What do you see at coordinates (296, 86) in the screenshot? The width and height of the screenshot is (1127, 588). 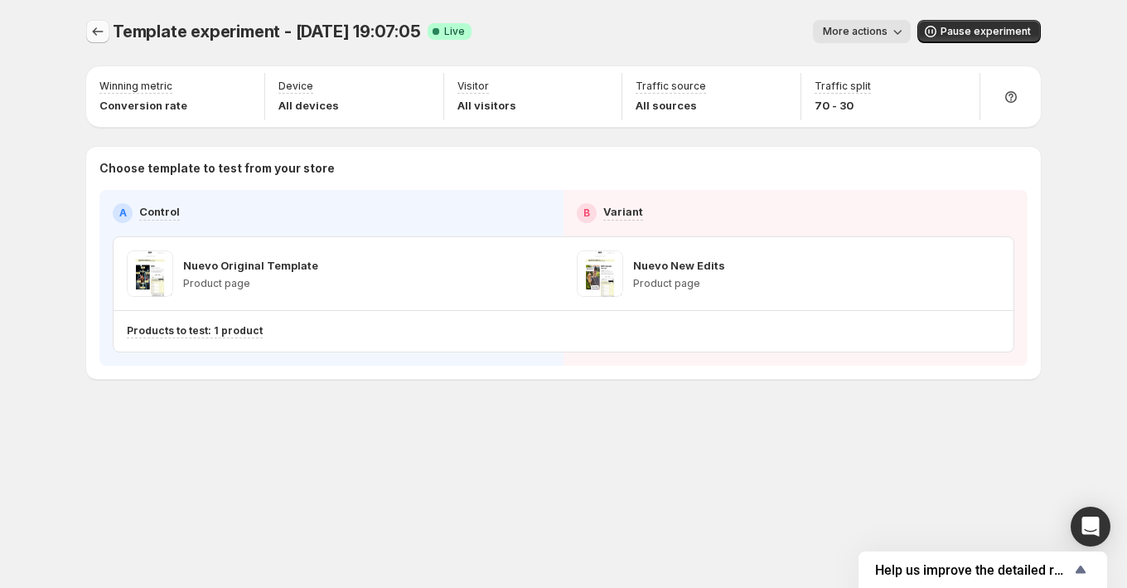 I see `p: Device` at bounding box center [296, 86].